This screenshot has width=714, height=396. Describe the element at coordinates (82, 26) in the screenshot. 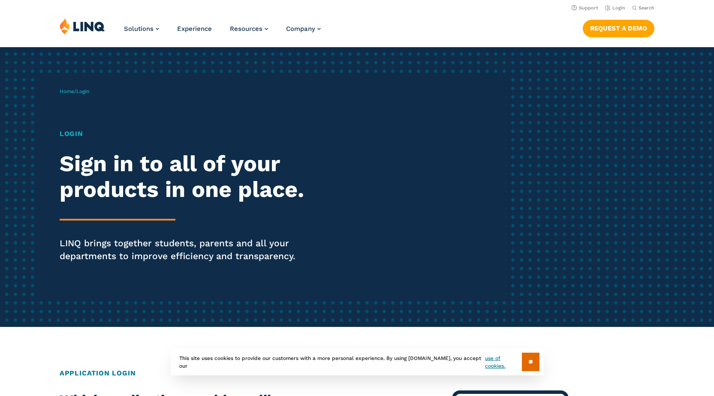

I see `img: LINQ | K‑12 Software` at that location.